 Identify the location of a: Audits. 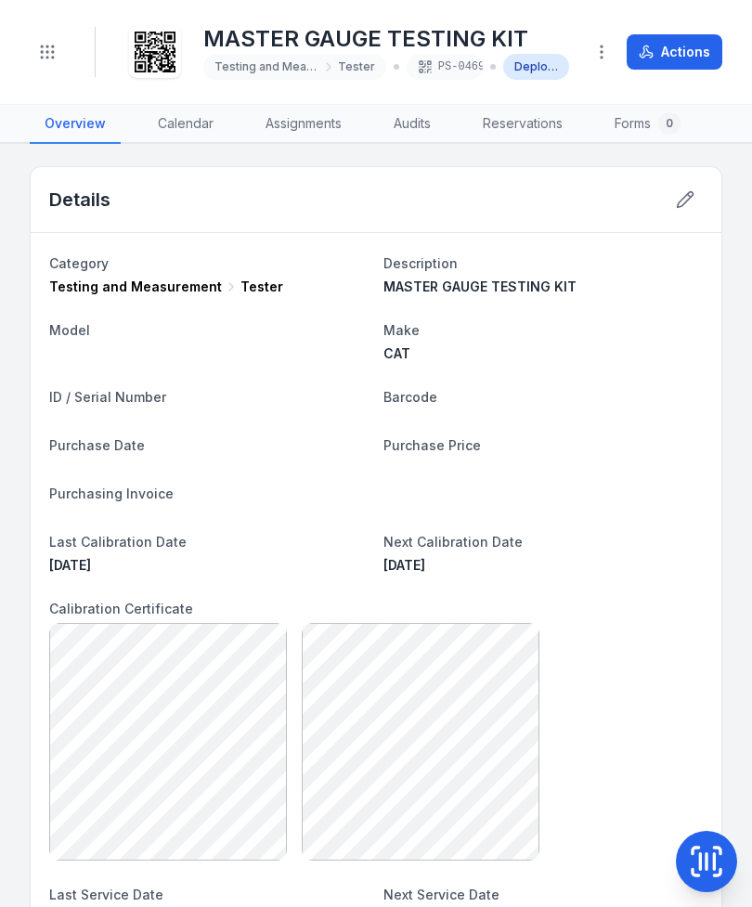
(412, 124).